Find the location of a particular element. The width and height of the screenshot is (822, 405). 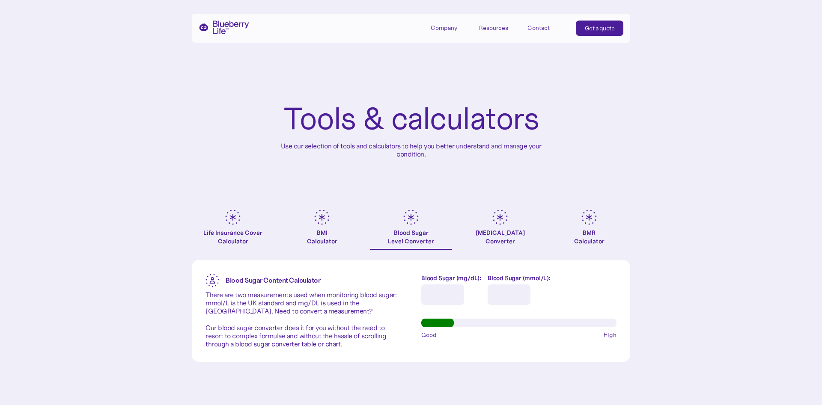

a: Contact is located at coordinates (546, 27).